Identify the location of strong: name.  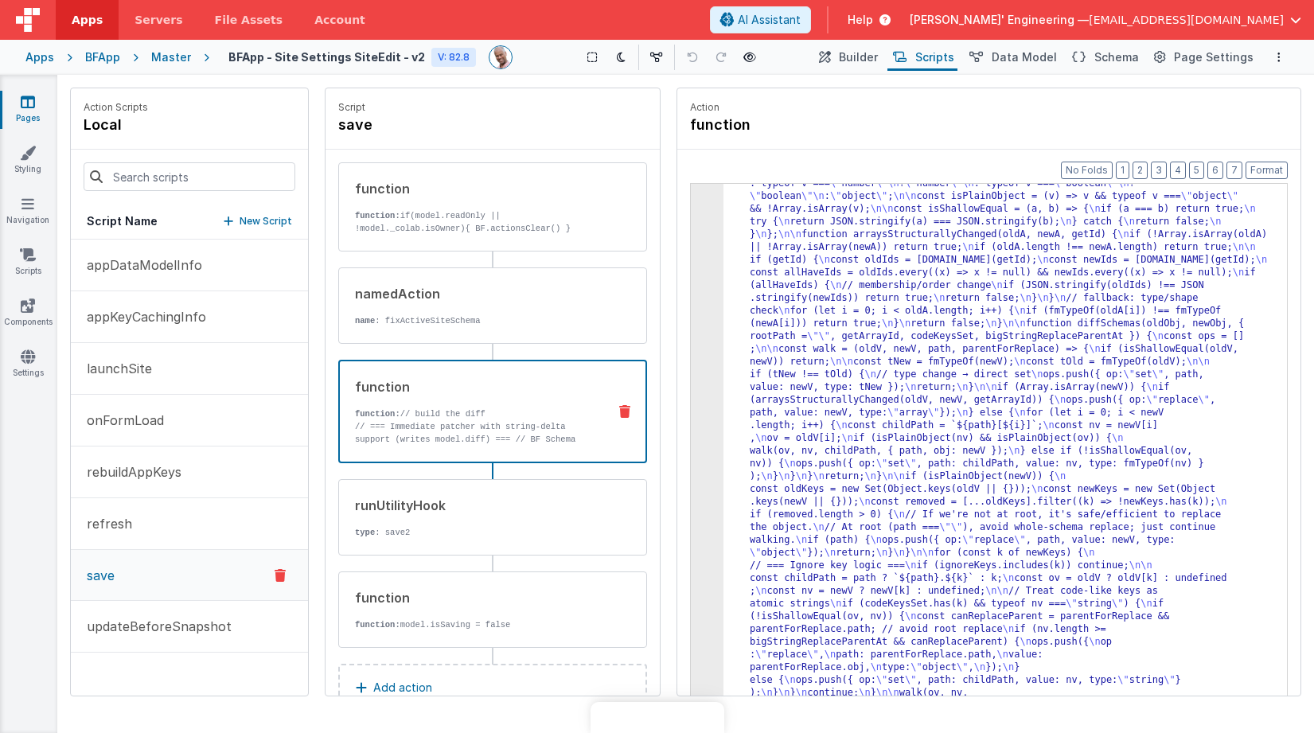
(364, 321).